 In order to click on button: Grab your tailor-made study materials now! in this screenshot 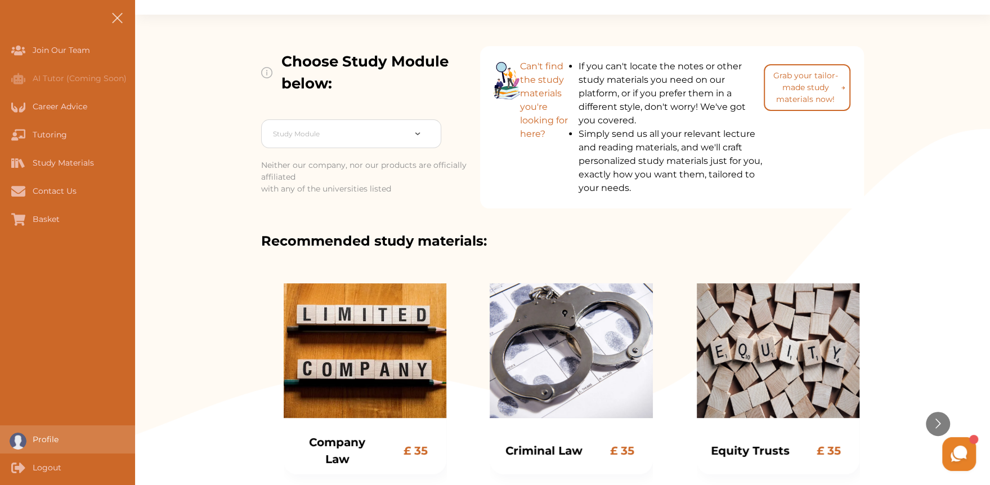, I will do `click(807, 87)`.